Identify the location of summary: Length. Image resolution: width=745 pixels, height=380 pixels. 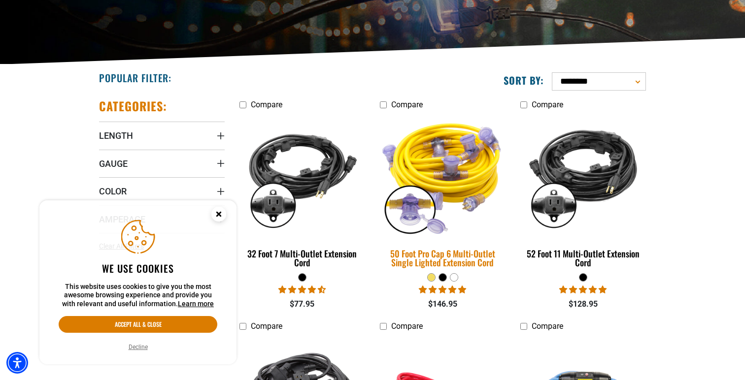
(162, 136).